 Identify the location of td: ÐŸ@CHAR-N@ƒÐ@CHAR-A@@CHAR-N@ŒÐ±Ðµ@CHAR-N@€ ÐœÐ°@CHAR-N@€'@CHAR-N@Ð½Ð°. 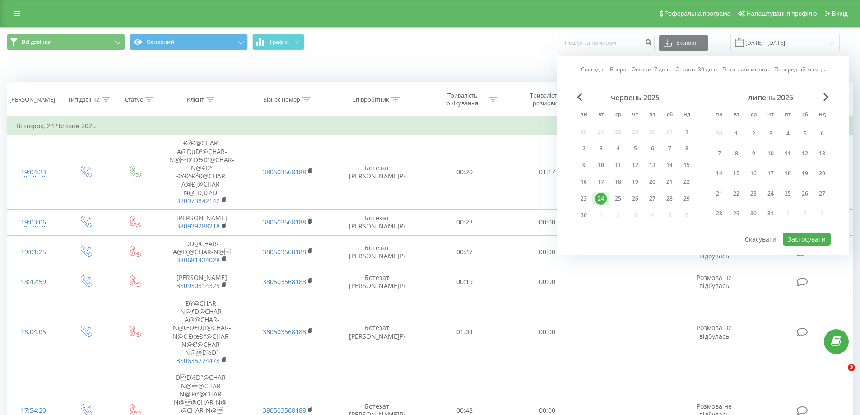
(202, 332).